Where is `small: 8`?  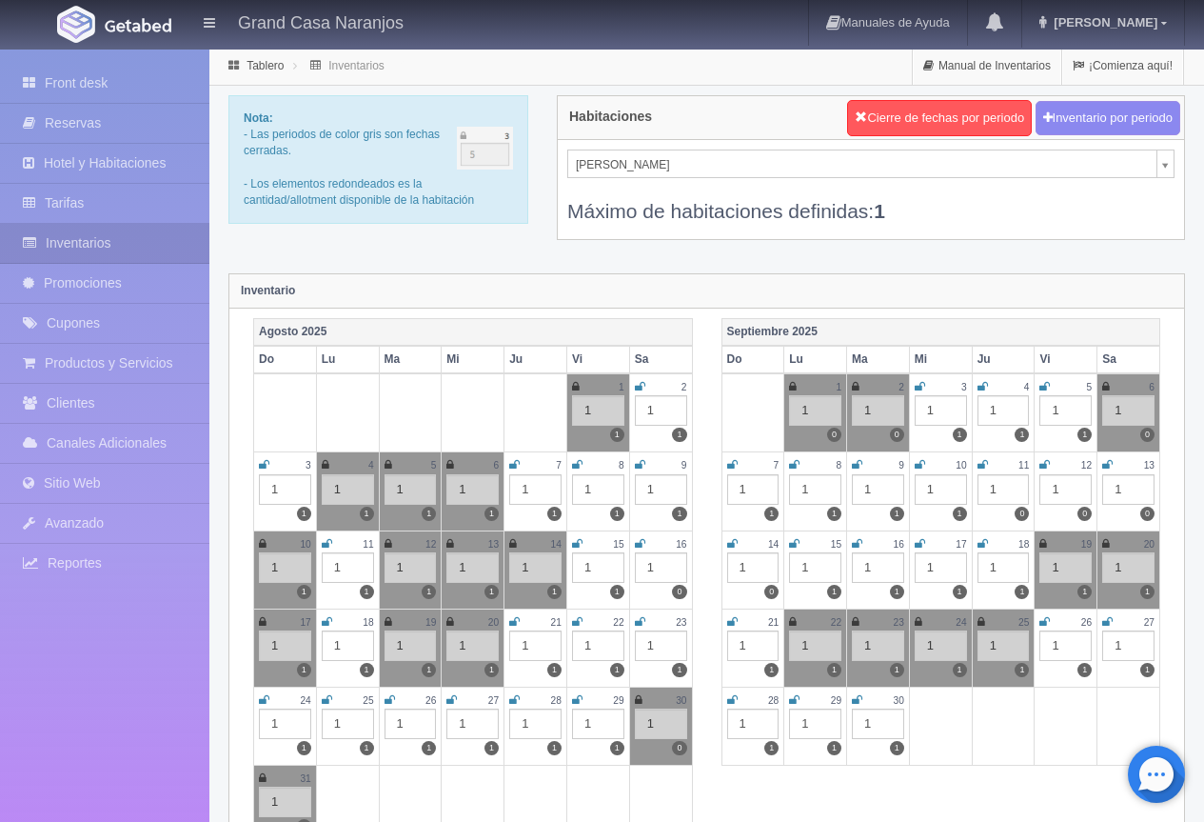 small: 8 is located at coordinates (622, 465).